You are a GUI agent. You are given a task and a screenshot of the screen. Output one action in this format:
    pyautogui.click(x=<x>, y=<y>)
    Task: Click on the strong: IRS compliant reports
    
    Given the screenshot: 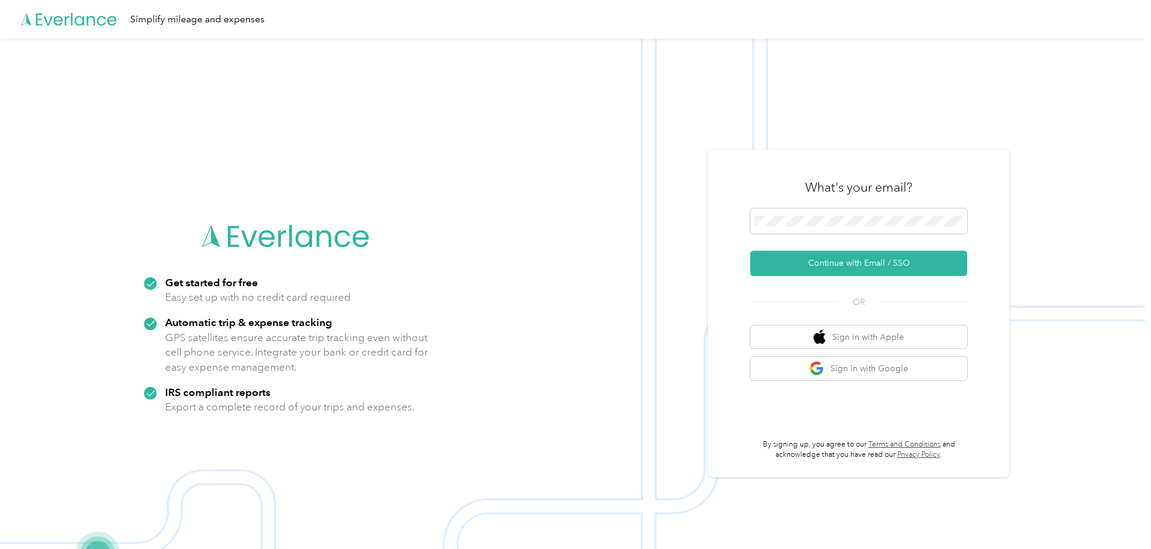 What is the action you would take?
    pyautogui.click(x=218, y=392)
    